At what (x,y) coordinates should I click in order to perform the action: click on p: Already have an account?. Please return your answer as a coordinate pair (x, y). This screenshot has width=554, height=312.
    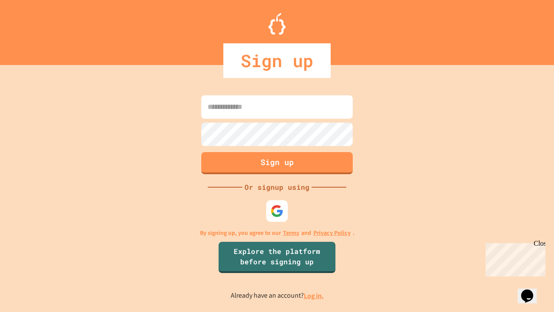
    Looking at the image, I should click on (277, 295).